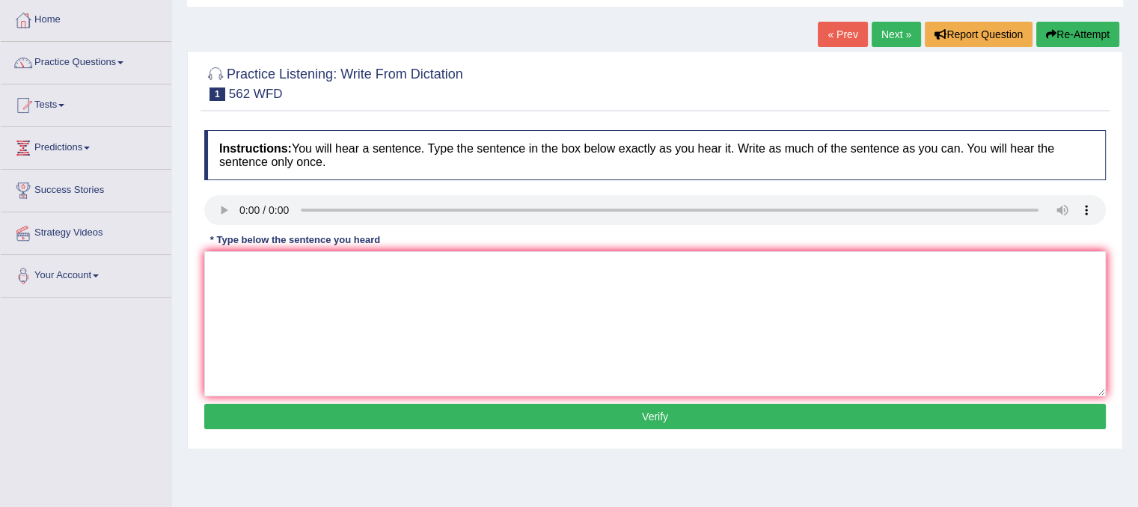 The height and width of the screenshot is (507, 1138). What do you see at coordinates (217, 94) in the screenshot?
I see `span: 1` at bounding box center [217, 94].